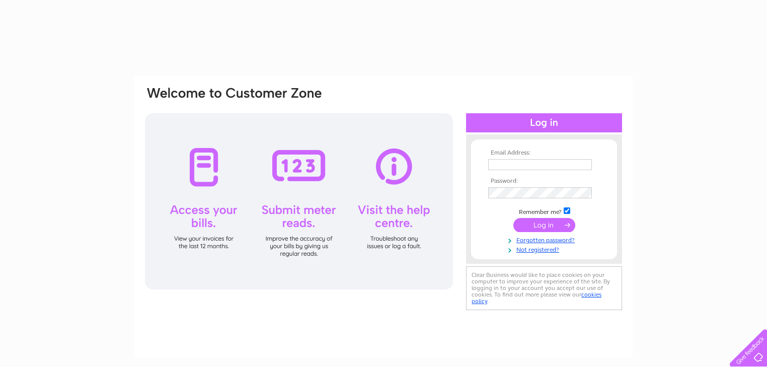  I want to click on a: Not registered?, so click(545, 248).